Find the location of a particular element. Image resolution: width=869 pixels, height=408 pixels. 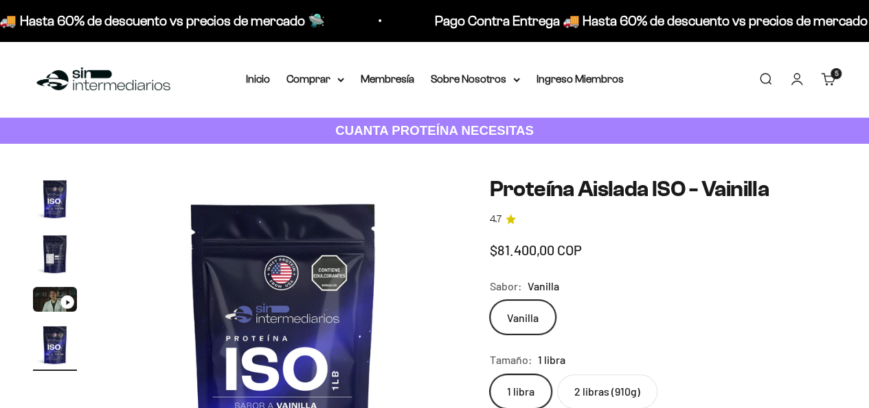

button: Ir al artículo 2 is located at coordinates (55, 256).